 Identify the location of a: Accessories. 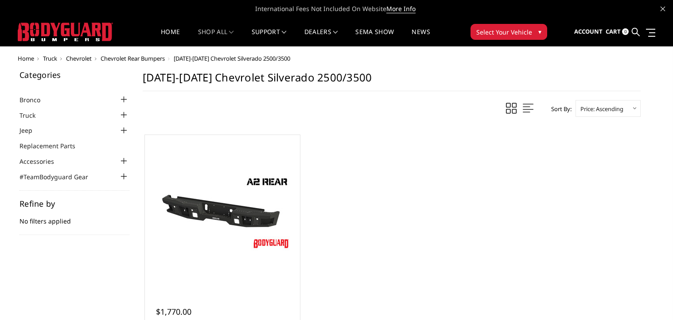
(42, 161).